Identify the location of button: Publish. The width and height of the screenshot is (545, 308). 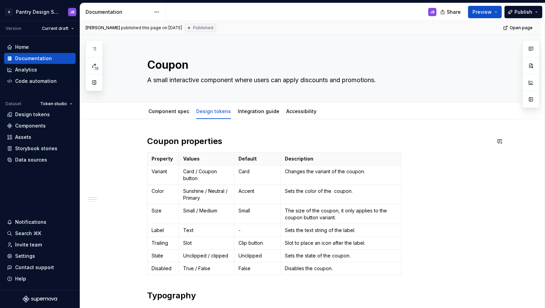
(523, 12).